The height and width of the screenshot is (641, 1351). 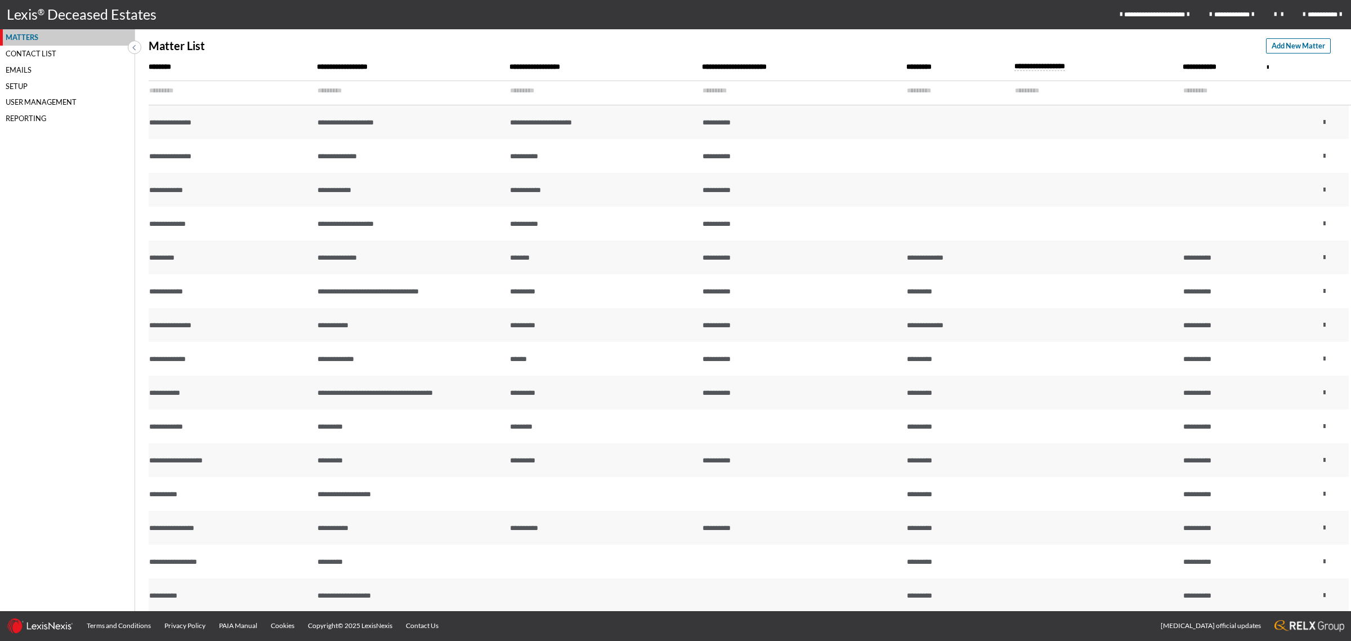 What do you see at coordinates (238, 626) in the screenshot?
I see `a: PAIA Manual` at bounding box center [238, 626].